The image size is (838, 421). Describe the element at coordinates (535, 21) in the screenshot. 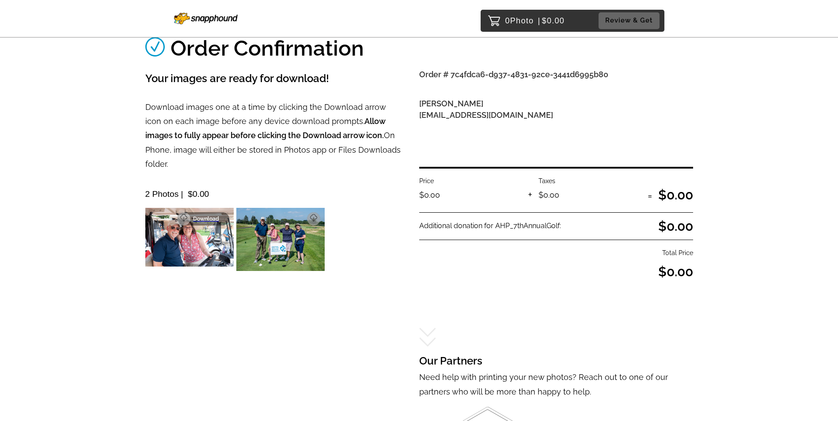

I see `p: 0 $0.00` at that location.